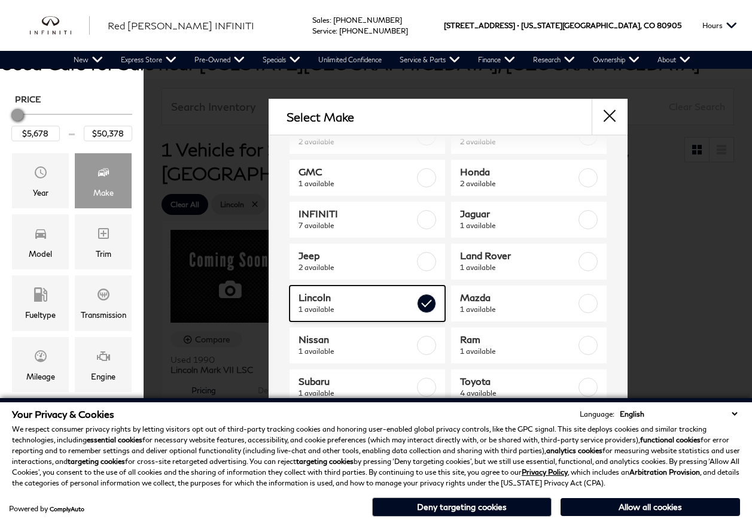 This screenshot has width=752, height=525. I want to click on div: TrimTrim, so click(103, 242).